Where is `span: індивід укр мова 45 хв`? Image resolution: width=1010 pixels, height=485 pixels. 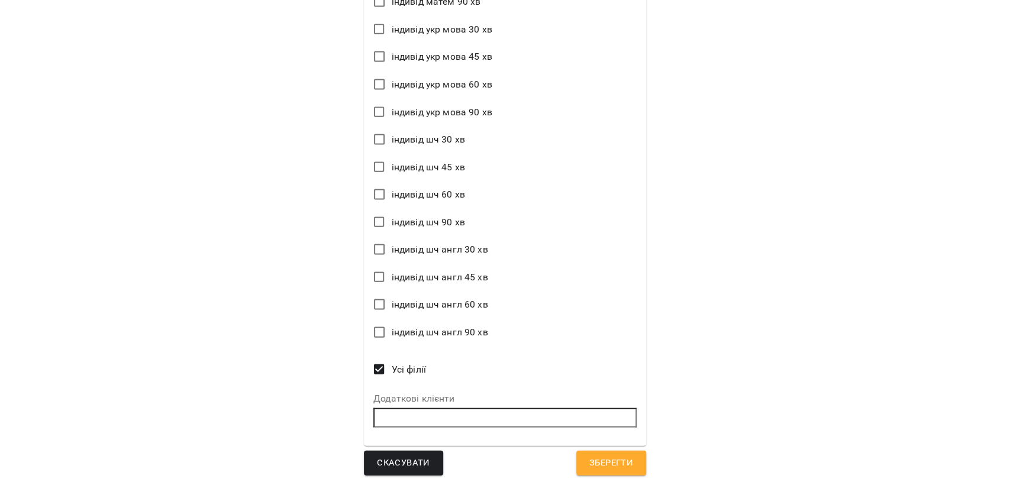
span: індивід укр мова 45 хв is located at coordinates (442, 57).